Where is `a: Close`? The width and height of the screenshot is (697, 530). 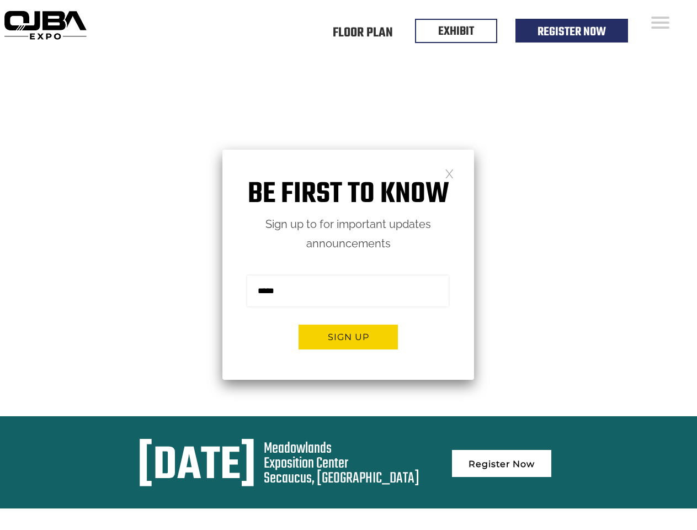 a: Close is located at coordinates (449, 173).